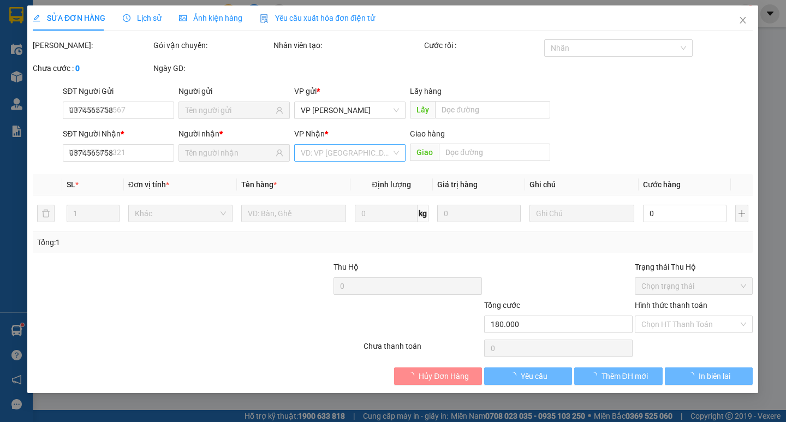  What do you see at coordinates (230, 110) in the screenshot?
I see `input: Tên người gửi` at bounding box center [230, 110].